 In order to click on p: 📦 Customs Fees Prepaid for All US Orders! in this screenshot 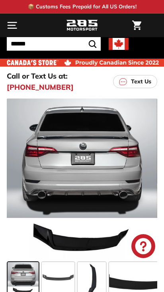, I will do `click(82, 7)`.